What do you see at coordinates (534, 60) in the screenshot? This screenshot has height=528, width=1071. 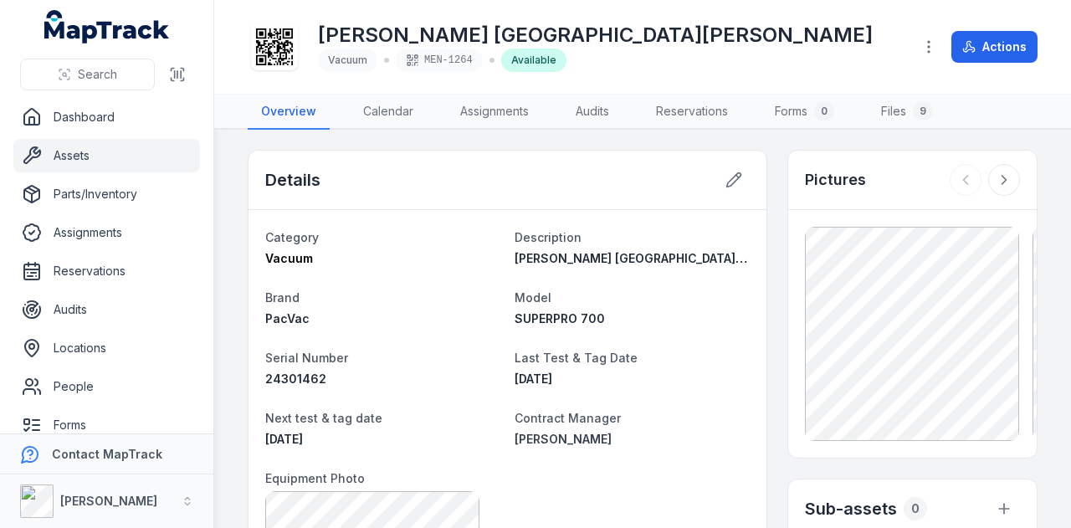 I see `div: Available` at bounding box center [534, 60].